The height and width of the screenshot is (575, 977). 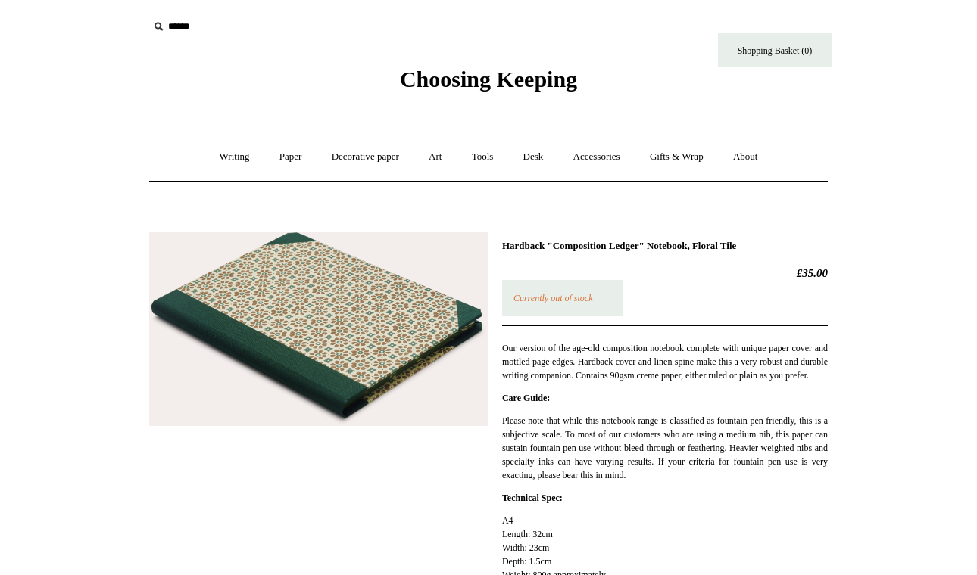 What do you see at coordinates (745, 157) in the screenshot?
I see `a: About` at bounding box center [745, 157].